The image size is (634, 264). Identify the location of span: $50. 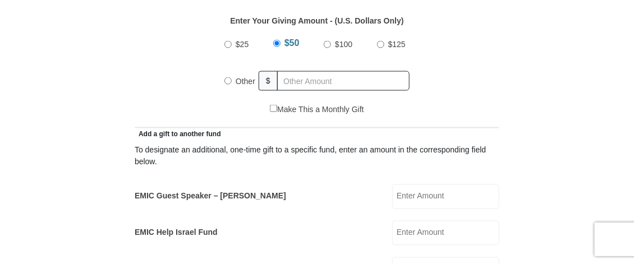
(292, 43).